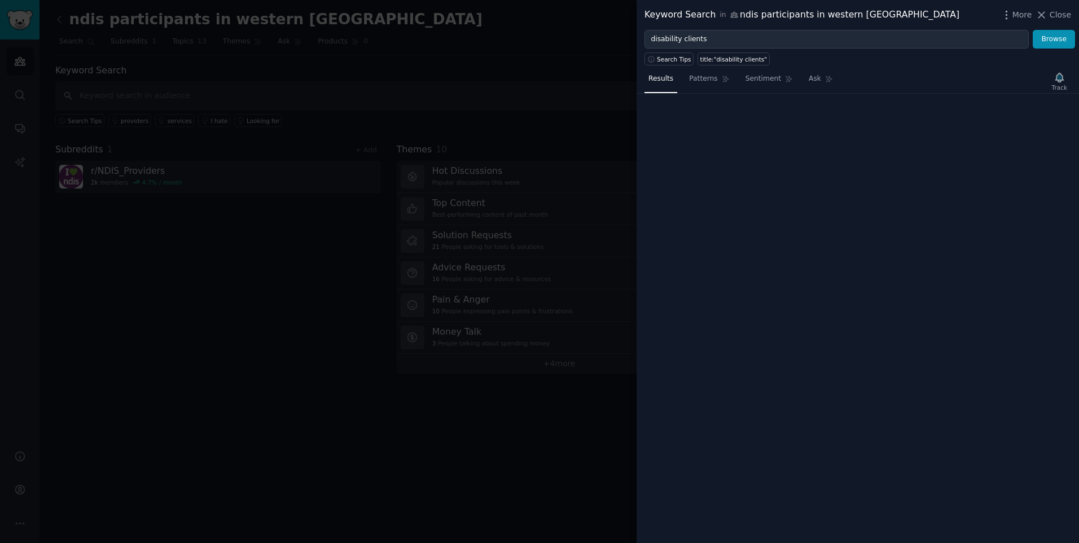  I want to click on span: Ask, so click(815, 79).